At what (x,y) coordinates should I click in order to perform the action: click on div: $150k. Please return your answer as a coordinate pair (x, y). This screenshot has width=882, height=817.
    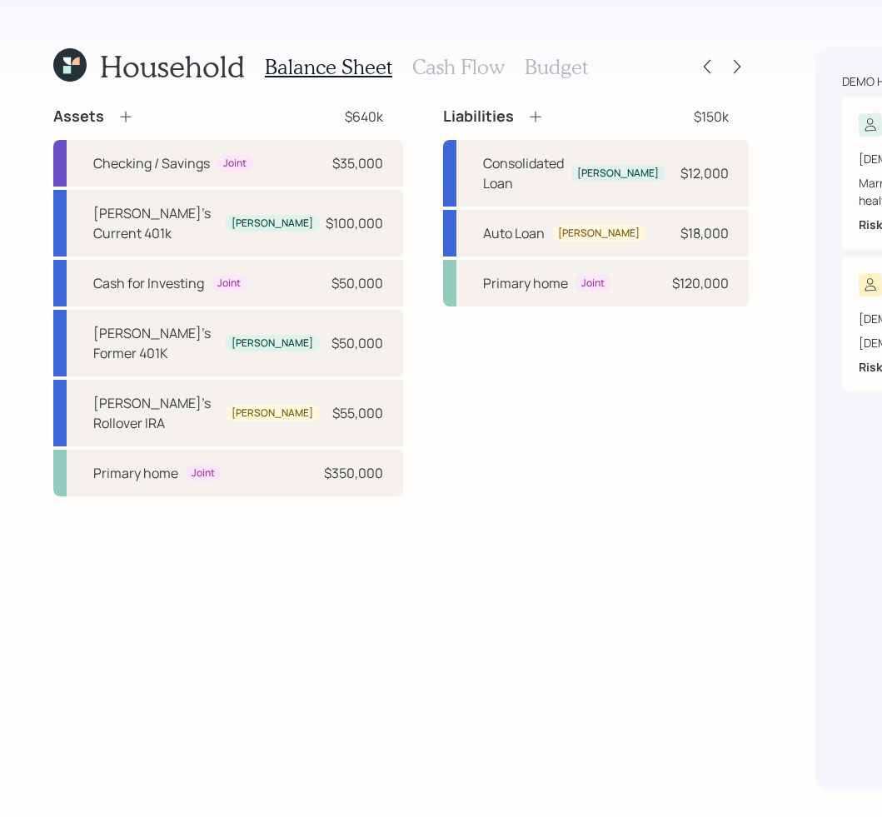
    Looking at the image, I should click on (711, 117).